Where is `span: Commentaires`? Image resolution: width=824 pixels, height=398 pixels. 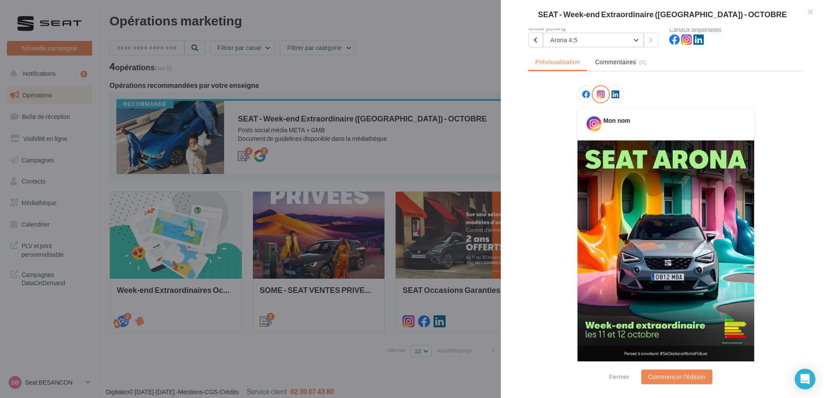 span: Commentaires is located at coordinates (615, 62).